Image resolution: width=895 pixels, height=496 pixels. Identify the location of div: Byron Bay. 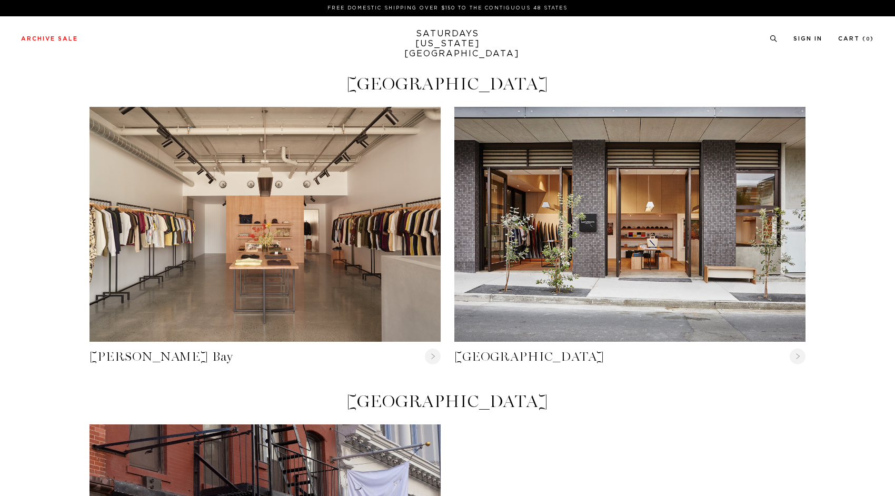
(265, 224).